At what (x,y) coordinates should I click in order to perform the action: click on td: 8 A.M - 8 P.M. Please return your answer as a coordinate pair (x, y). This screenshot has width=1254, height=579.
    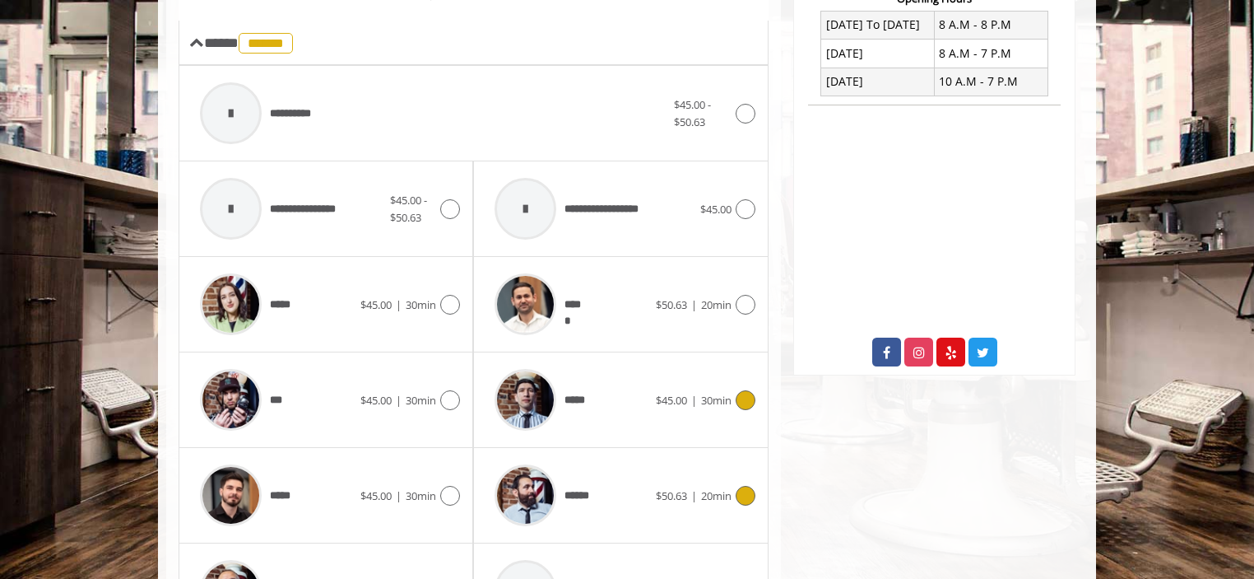
    Looking at the image, I should click on (991, 25).